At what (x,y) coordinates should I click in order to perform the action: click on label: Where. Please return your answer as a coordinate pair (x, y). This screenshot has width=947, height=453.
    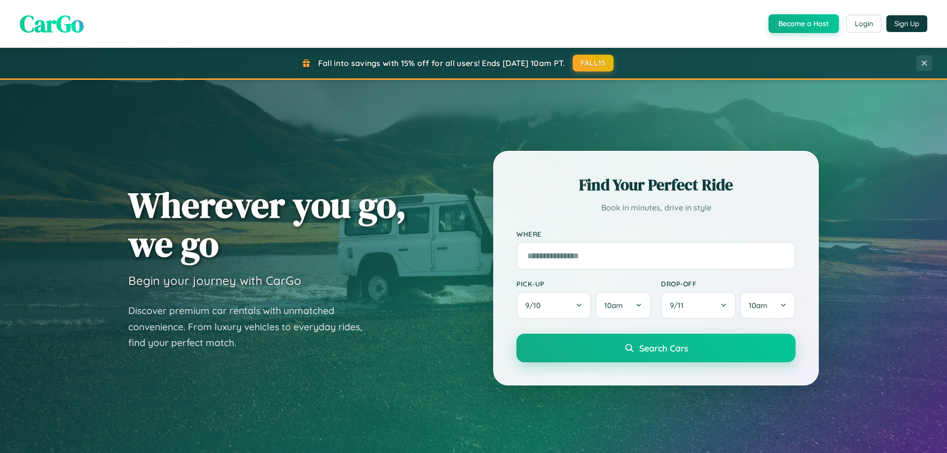
    Looking at the image, I should click on (656, 234).